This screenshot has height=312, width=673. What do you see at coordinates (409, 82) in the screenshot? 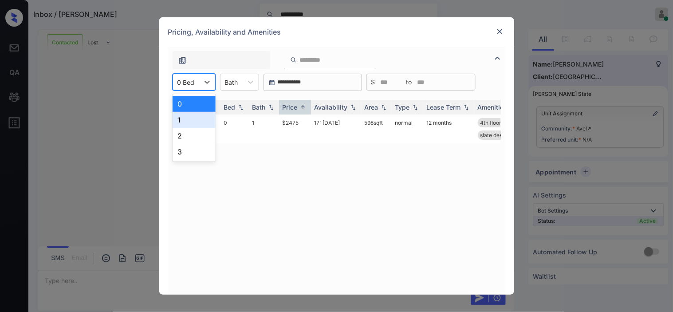
I see `span: to` at bounding box center [409, 82].